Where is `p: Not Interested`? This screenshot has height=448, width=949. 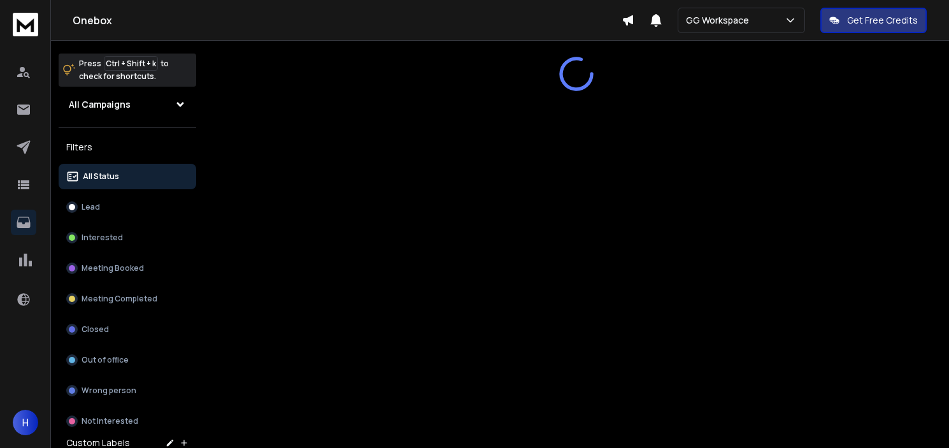
p: Not Interested is located at coordinates (110, 421).